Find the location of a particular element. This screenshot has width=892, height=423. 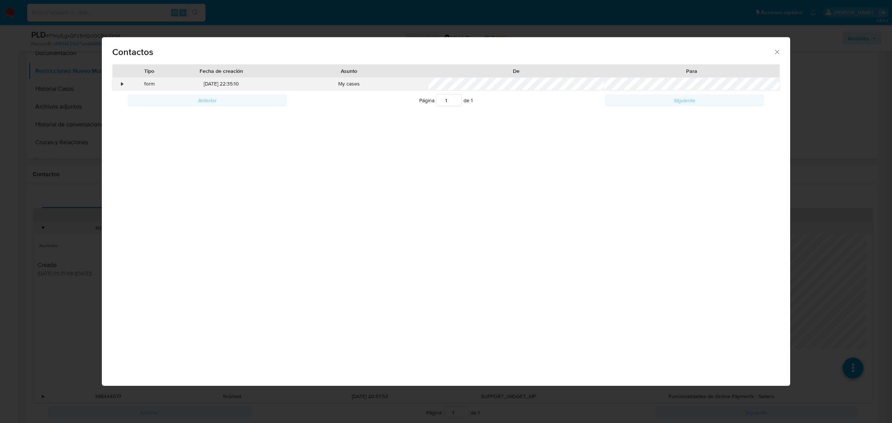

span: 1 is located at coordinates (472, 100).